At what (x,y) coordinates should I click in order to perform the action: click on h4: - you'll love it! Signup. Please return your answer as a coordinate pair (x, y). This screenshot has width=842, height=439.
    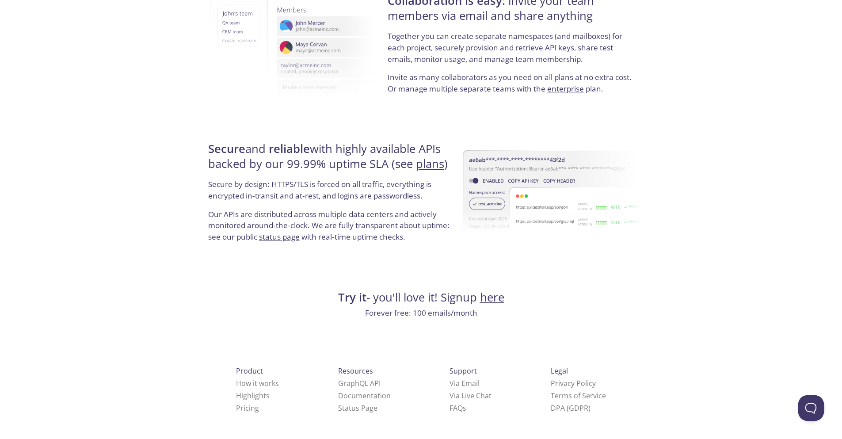
    Looking at the image, I should click on (421, 297).